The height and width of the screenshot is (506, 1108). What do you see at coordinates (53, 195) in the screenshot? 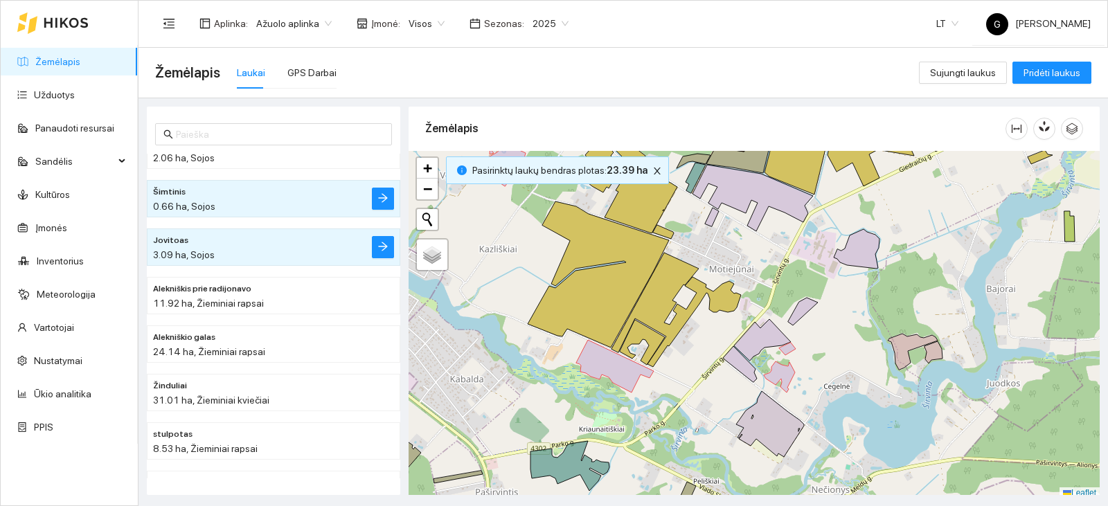
I see `a: Kultūros` at bounding box center [53, 195].